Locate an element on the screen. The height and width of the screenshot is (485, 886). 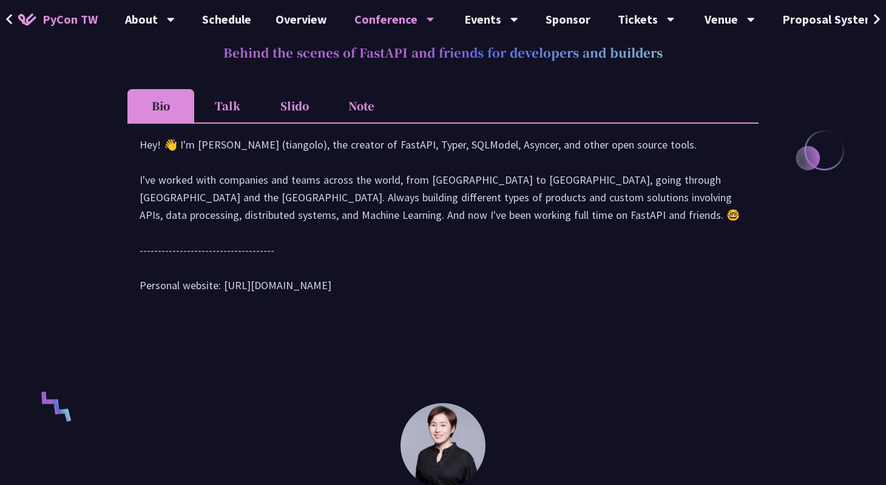
span: PyCon TW is located at coordinates (70, 19).